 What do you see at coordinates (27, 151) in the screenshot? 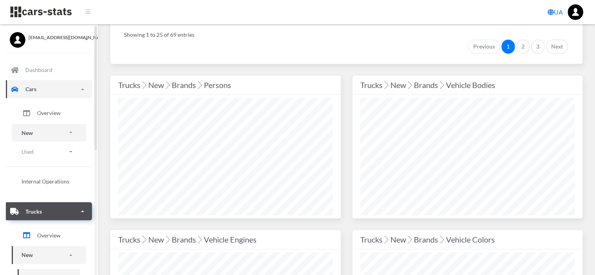
I see `p: Used` at bounding box center [27, 151].